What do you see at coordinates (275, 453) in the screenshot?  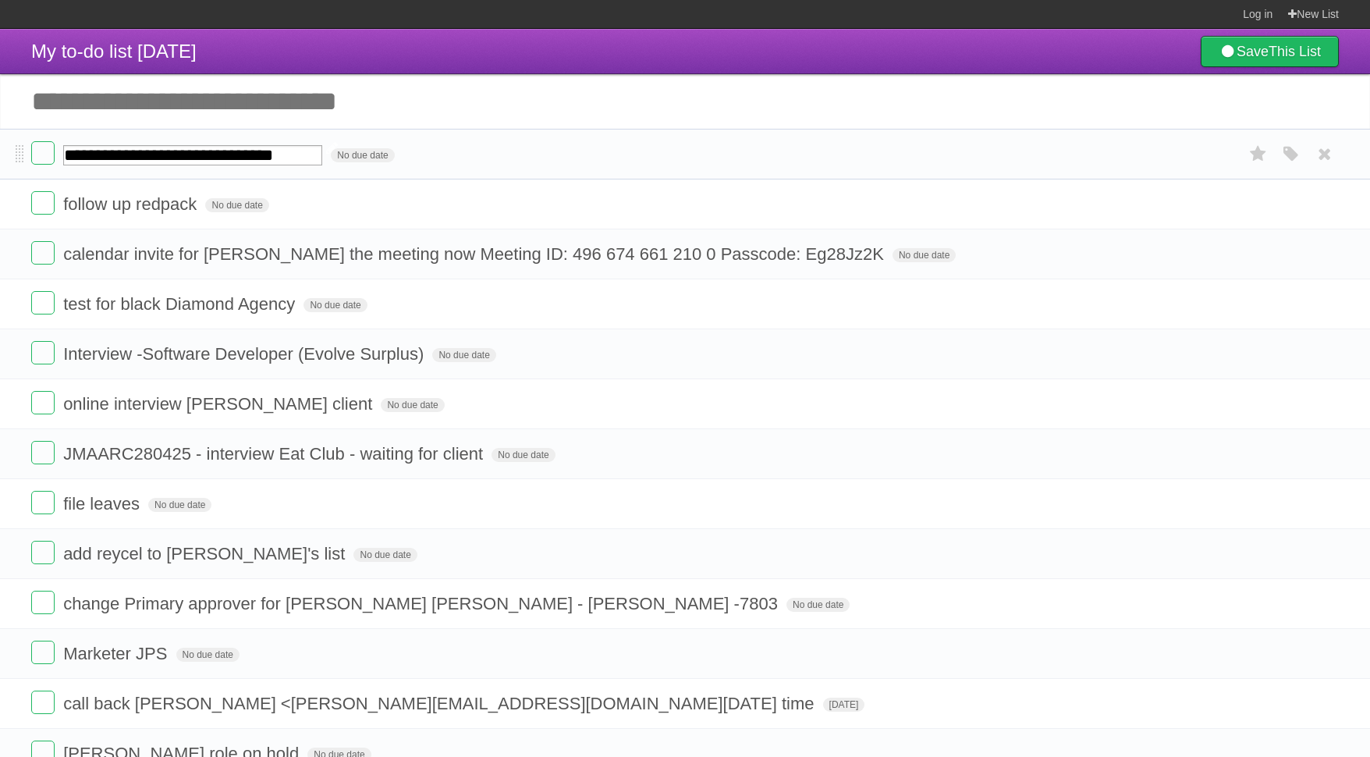 I see `span: JMAARC280425 - interview Eat Club - waiting for client` at bounding box center [275, 453].